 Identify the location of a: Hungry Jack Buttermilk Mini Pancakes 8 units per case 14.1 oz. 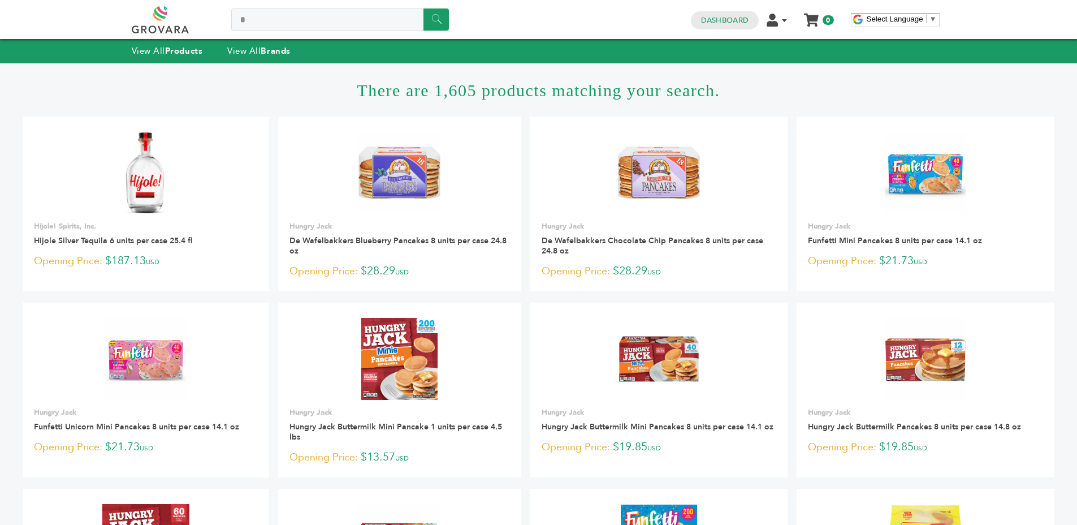
(658, 426).